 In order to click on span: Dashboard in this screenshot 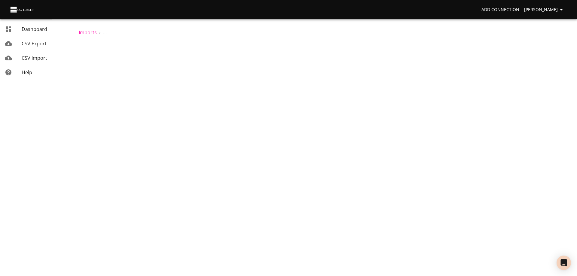, I will do `click(34, 29)`.